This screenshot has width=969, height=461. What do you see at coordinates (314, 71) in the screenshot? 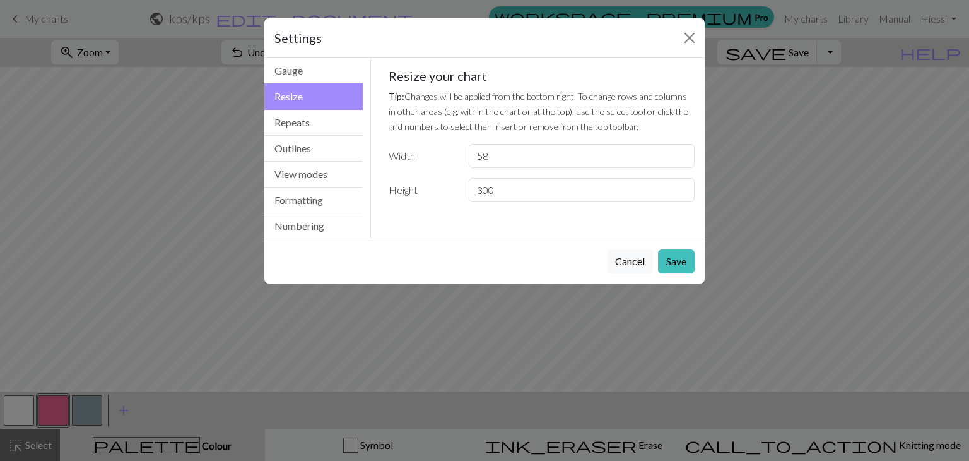
I see `button: Gauge` at bounding box center [314, 71].